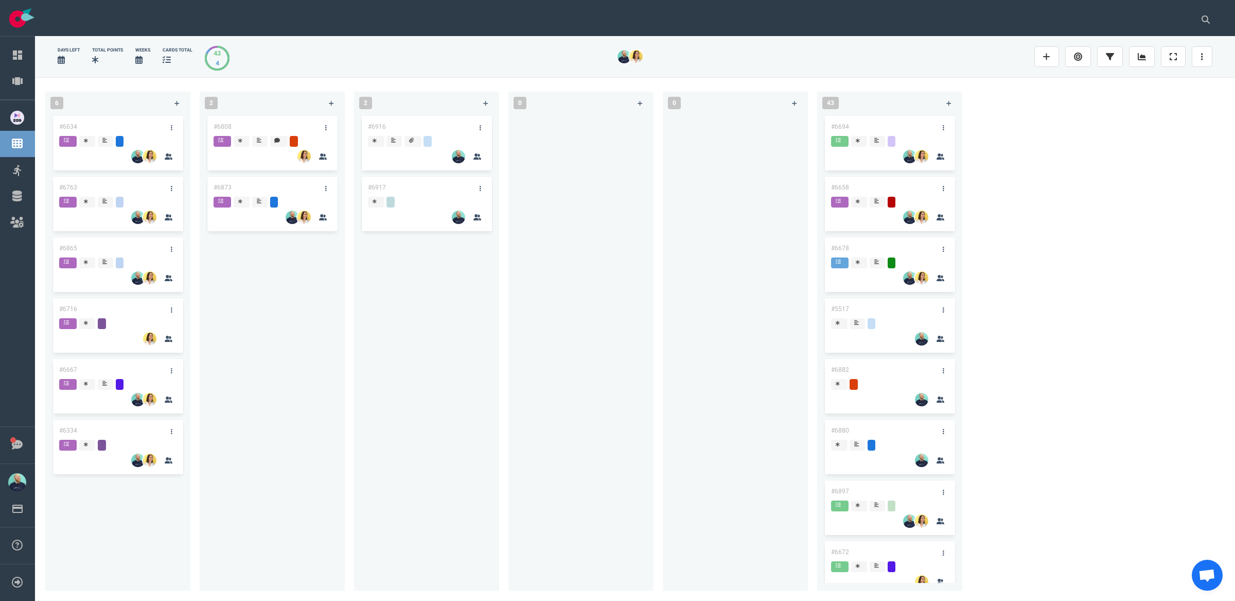  Describe the element at coordinates (68, 430) in the screenshot. I see `a: #6334` at that location.